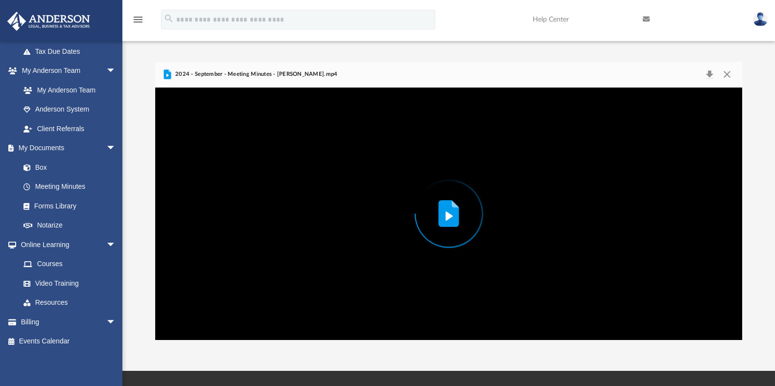 The image size is (775, 386). What do you see at coordinates (69, 322) in the screenshot?
I see `a: Billingarrow_drop_down` at bounding box center [69, 322].